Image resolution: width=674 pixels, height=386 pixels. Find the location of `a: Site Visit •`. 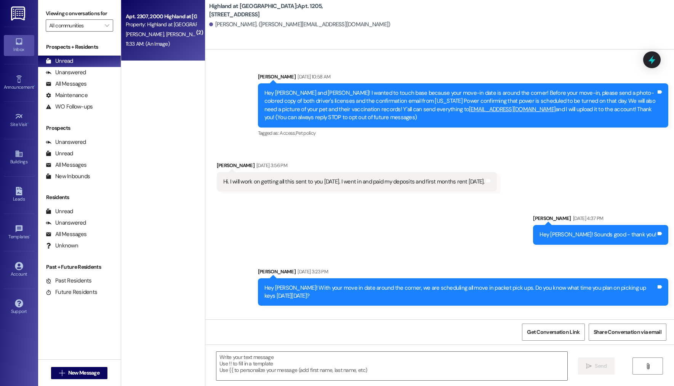

a: Site Visit • is located at coordinates (19, 120).